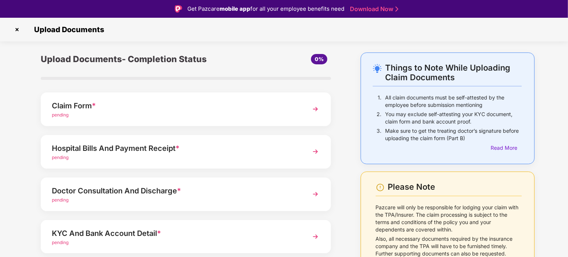 This screenshot has width=568, height=257. Describe the element at coordinates (174, 191) in the screenshot. I see `div: Doctor Consultation And Discharge` at that location.